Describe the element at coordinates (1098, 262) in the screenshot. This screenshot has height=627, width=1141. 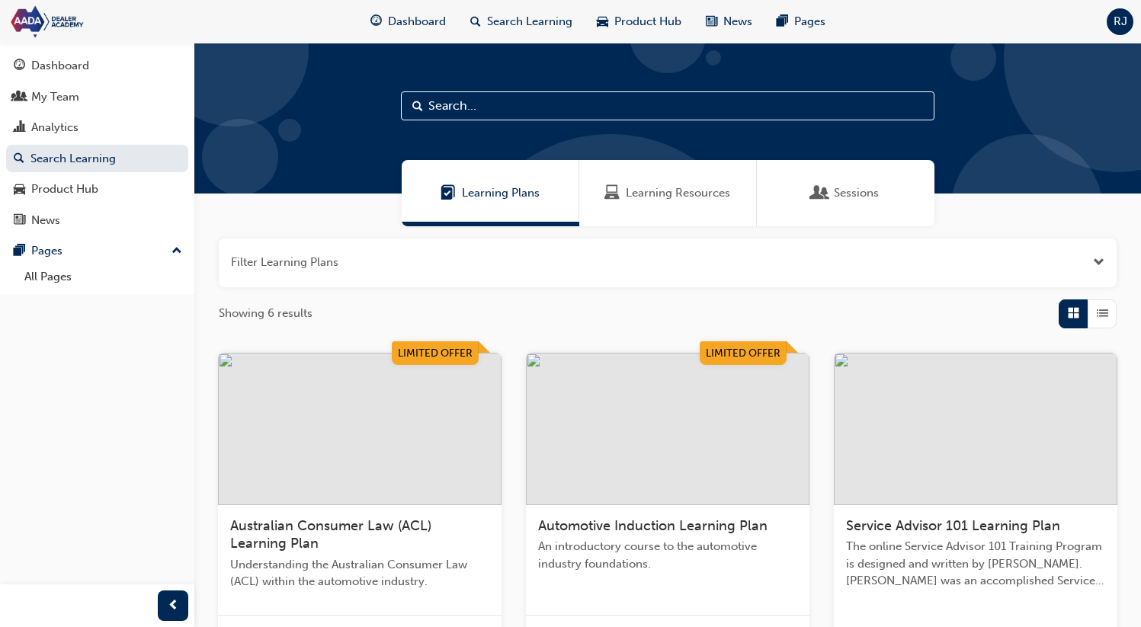
I see `span: Open the filter` at that location.